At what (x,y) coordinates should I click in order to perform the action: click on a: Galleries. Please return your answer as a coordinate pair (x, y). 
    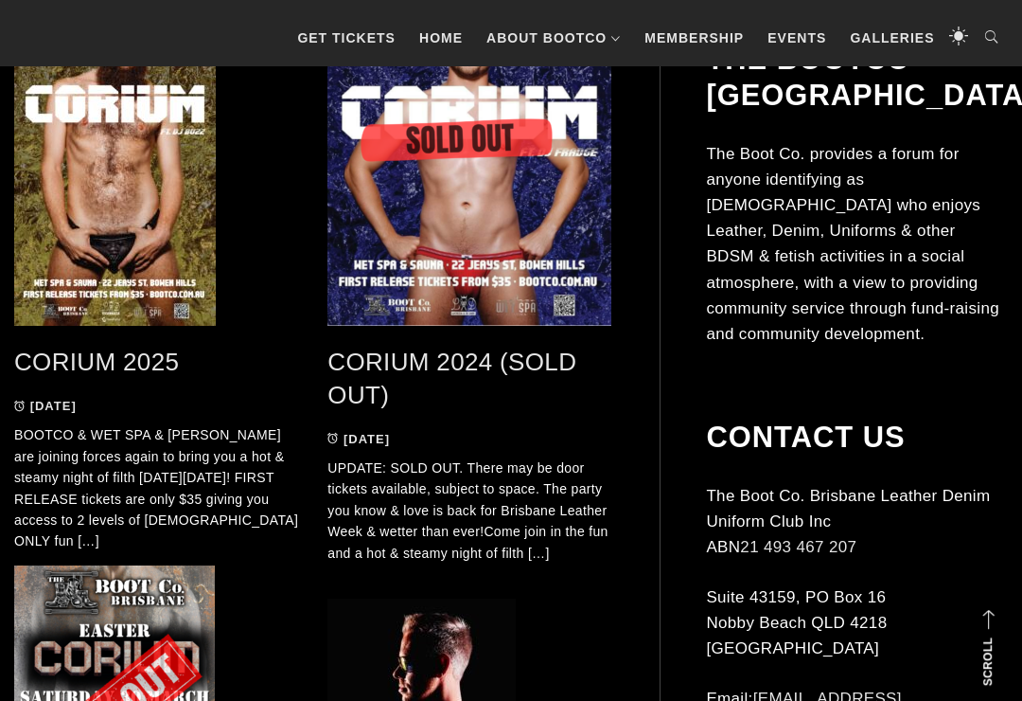
    Looking at the image, I should click on (892, 38).